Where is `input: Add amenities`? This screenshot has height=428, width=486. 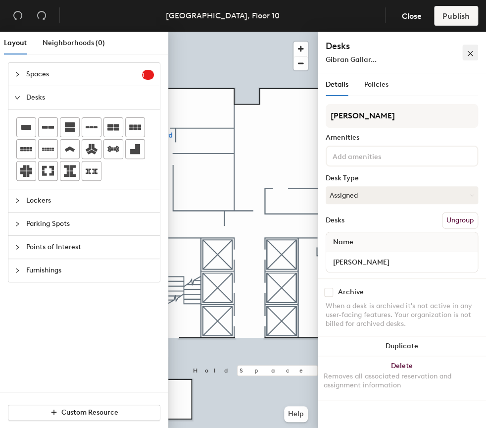 input: Add amenities is located at coordinates (375, 155).